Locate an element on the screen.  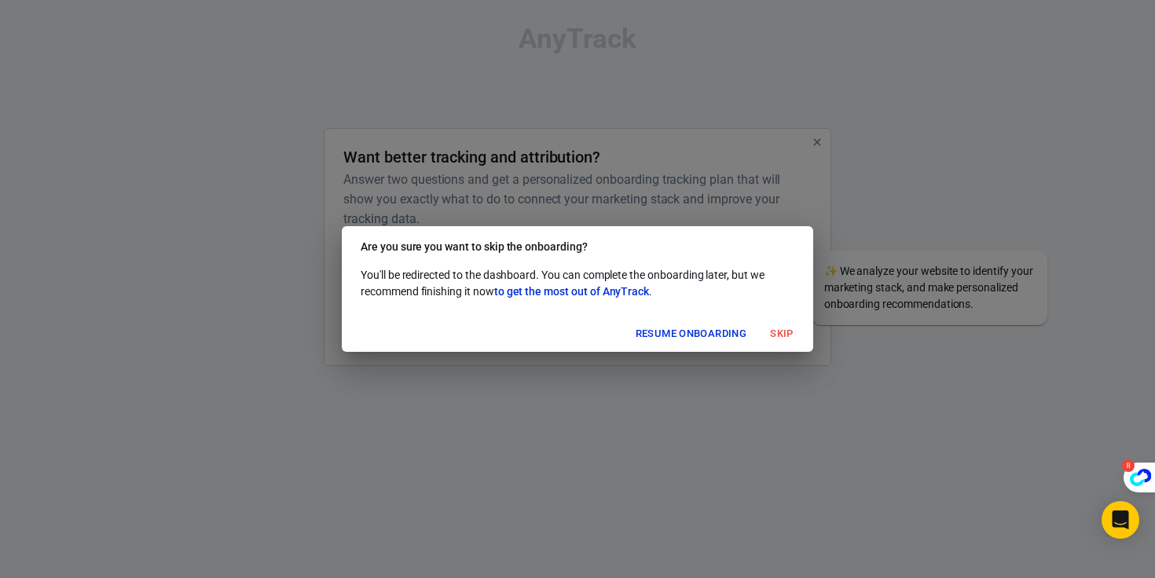
span: to get the most out of AnyTrack is located at coordinates (571, 291).